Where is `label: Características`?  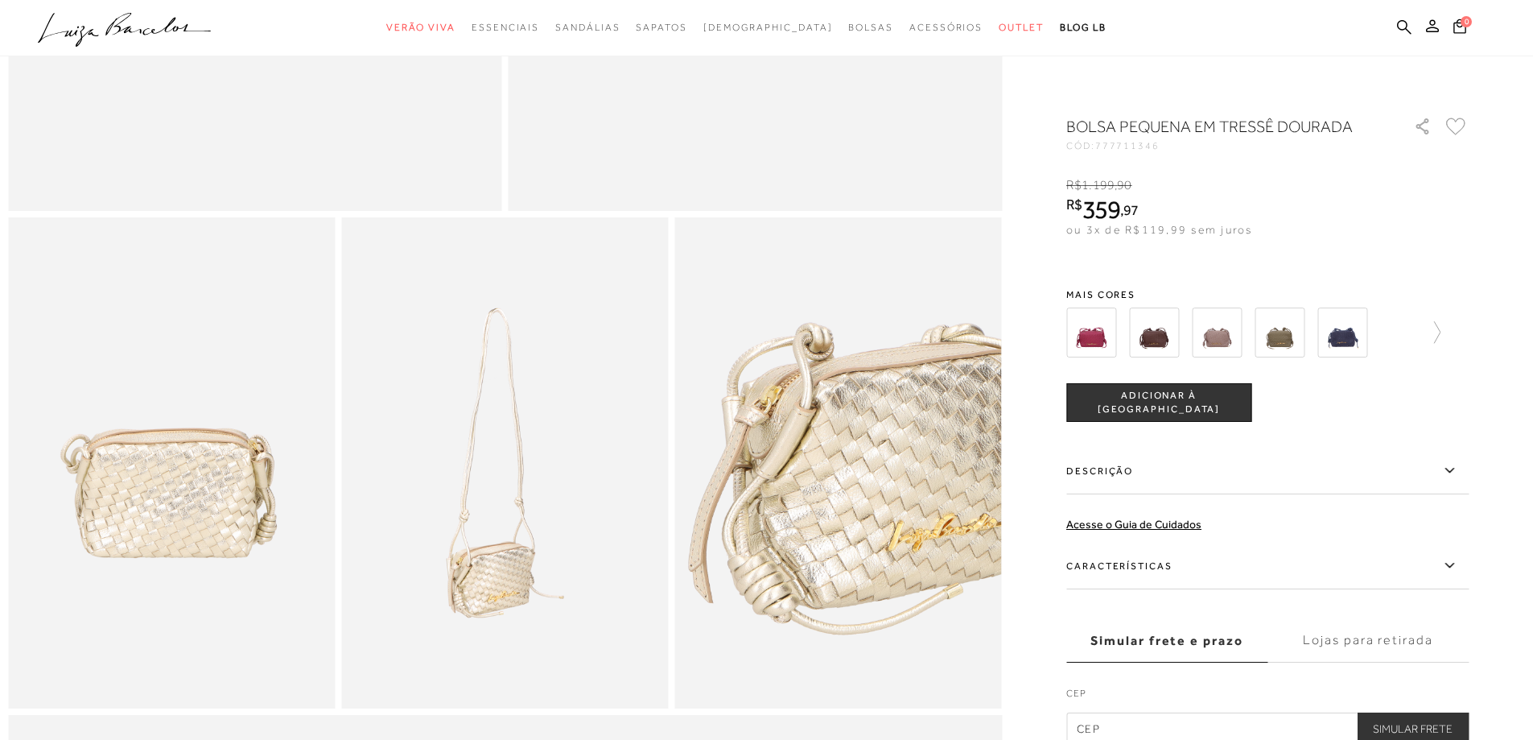
label: Características is located at coordinates (1268, 566).